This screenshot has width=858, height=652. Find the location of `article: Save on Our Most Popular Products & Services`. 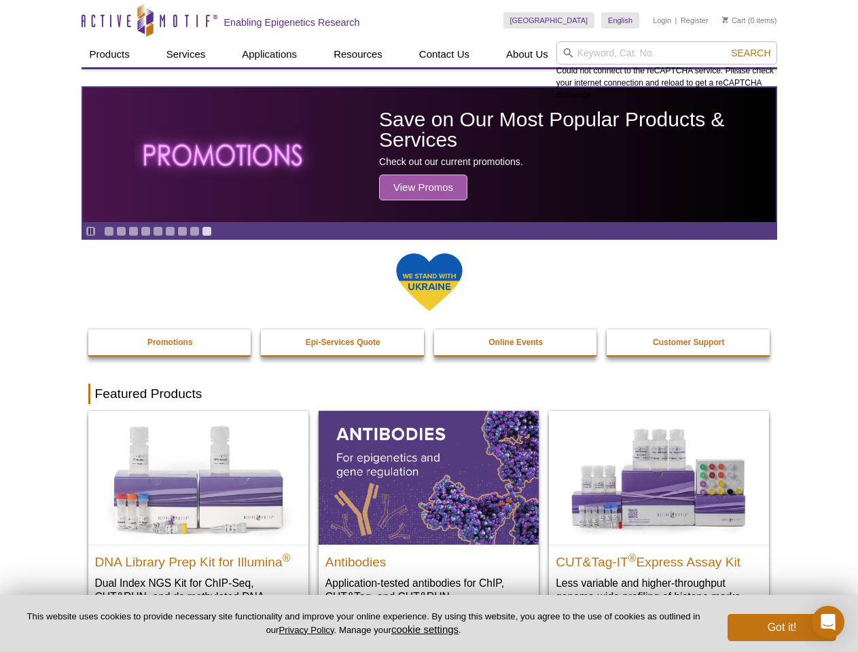

article: Save on Our Most Popular Products & Services is located at coordinates (429, 155).